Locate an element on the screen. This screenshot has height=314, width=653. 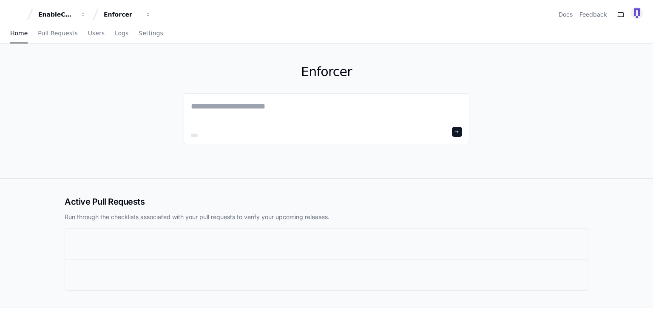
a: Settings is located at coordinates (151, 34).